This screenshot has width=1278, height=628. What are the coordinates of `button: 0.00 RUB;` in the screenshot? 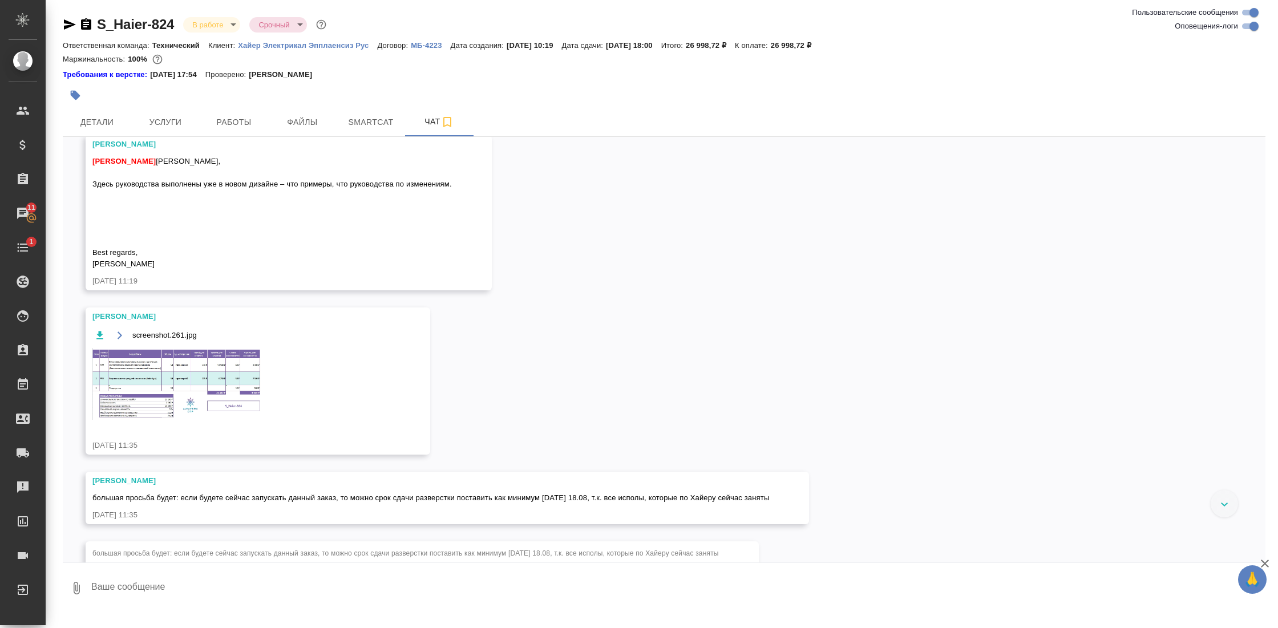 It's located at (157, 59).